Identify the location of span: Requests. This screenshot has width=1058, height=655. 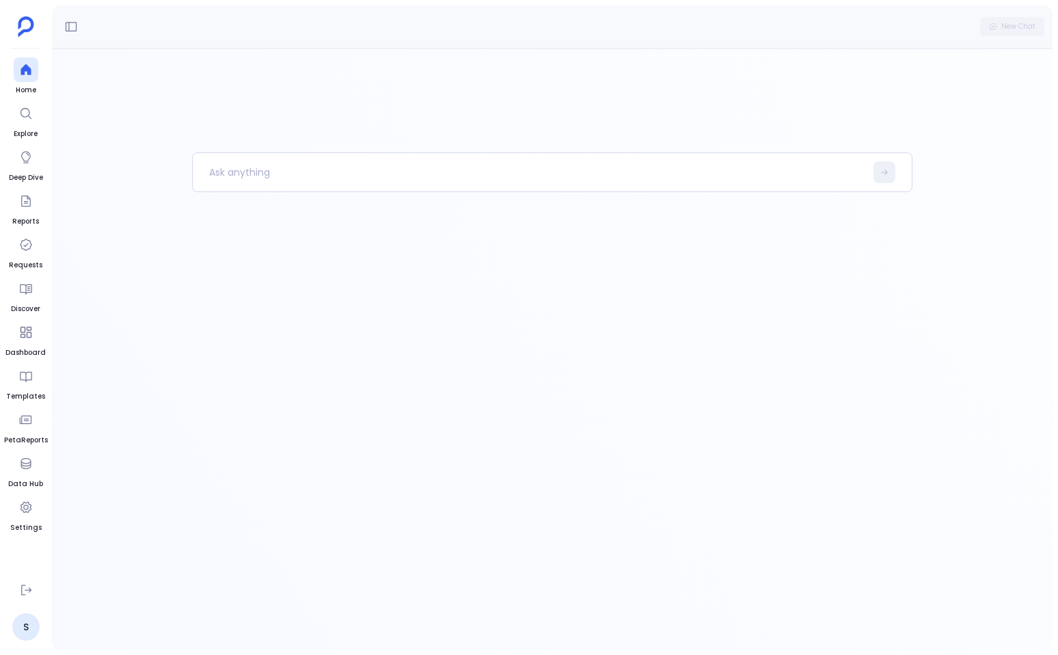
(25, 265).